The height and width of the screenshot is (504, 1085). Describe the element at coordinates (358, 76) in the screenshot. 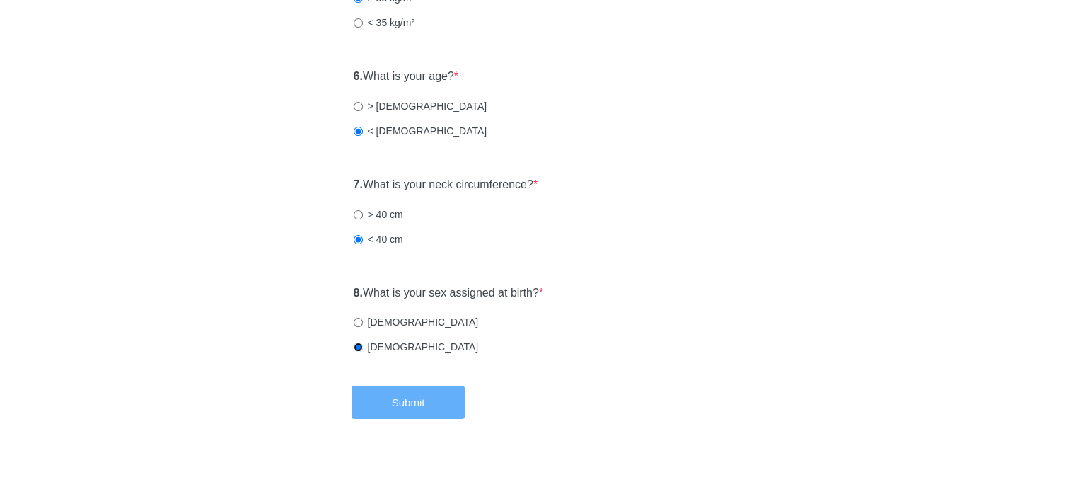

I see `strong: 6.` at that location.